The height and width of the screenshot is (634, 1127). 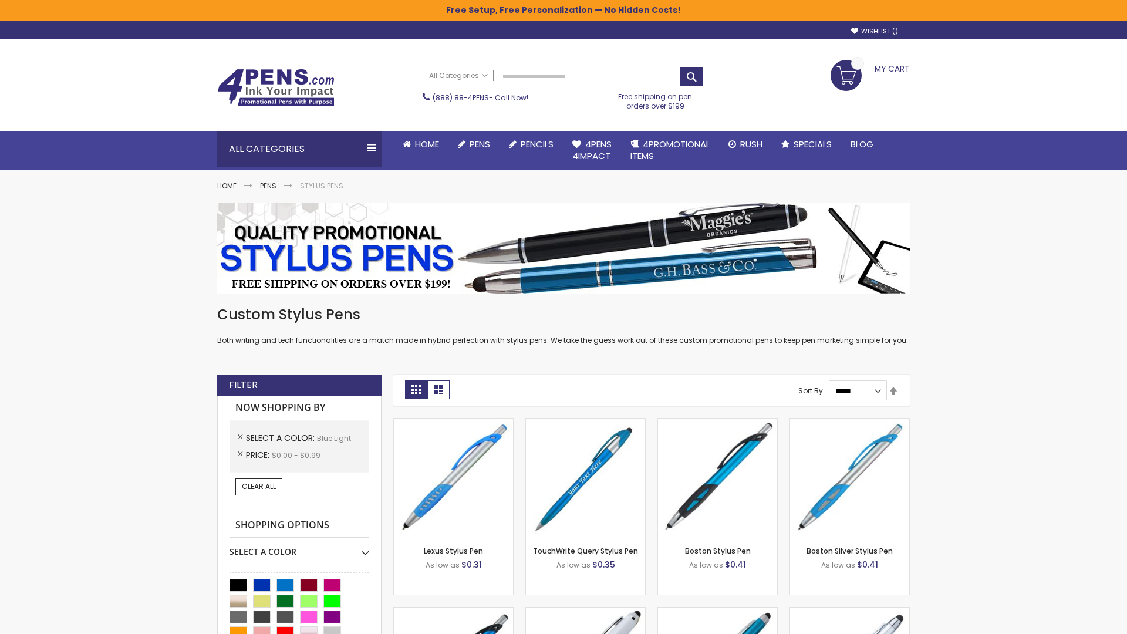 I want to click on a: (888) 88-4PENS, so click(x=461, y=97).